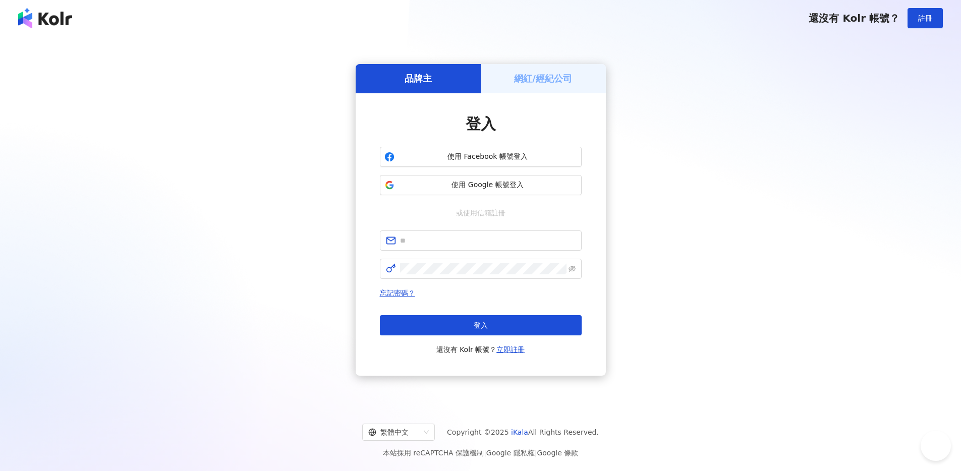 This screenshot has height=471, width=961. Describe the element at coordinates (481, 157) in the screenshot. I see `button: 使用 Facebook 帳號登入` at that location.